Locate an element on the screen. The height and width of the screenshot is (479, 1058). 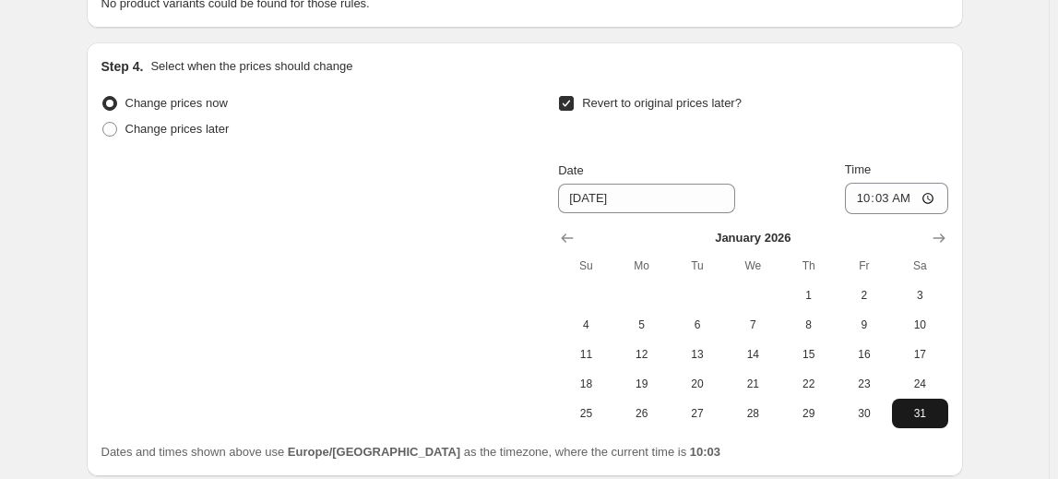
button: Show previous month, December 2025 is located at coordinates (567, 238).